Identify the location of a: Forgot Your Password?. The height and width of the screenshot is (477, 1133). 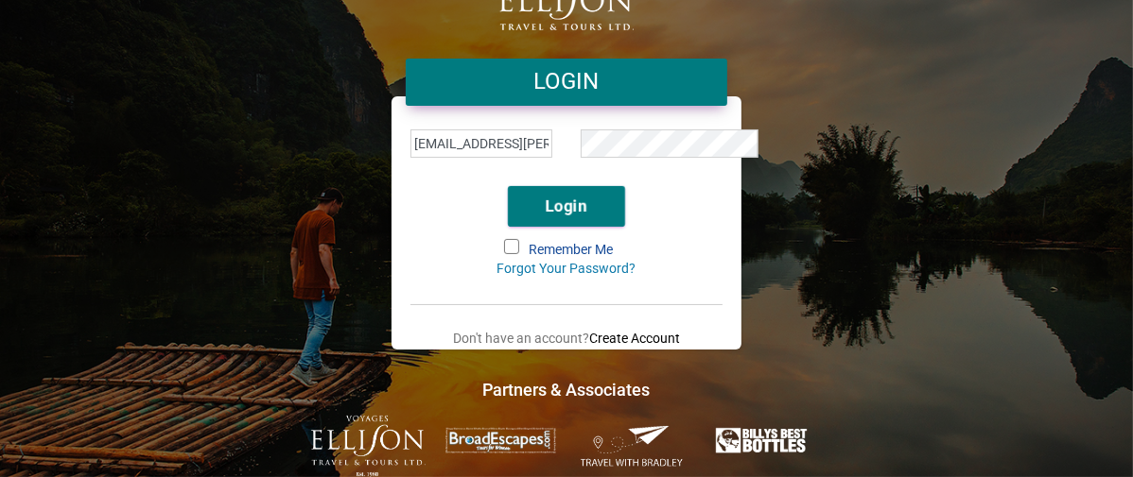
(566, 269).